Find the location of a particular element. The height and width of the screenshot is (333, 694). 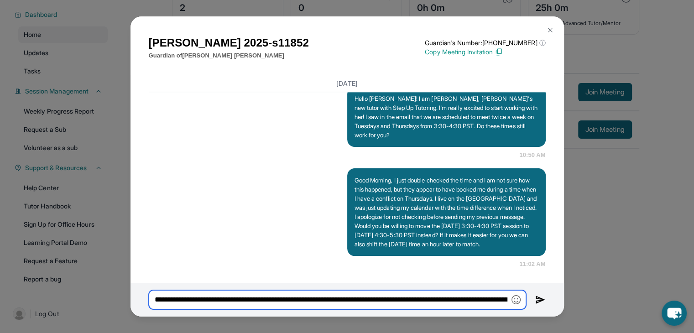

span: ⓘ is located at coordinates (542, 43).